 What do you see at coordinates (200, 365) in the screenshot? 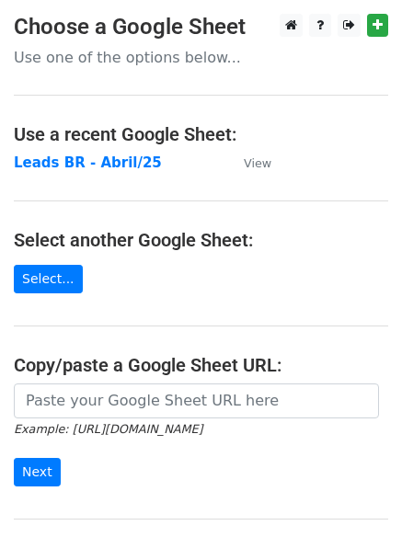
I see `h4: Copy/paste a Google Sheet URL:` at bounding box center [200, 365].